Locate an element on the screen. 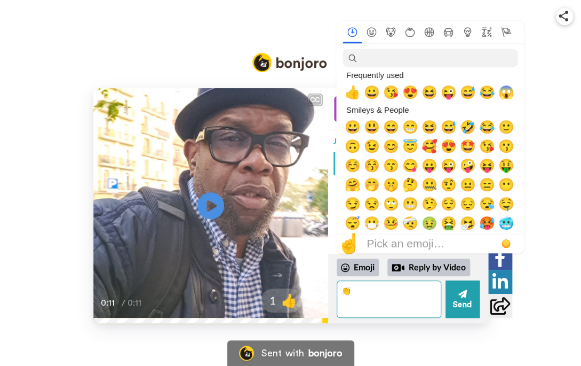 This screenshot has height=366, width=581. button: Send is located at coordinates (463, 299).